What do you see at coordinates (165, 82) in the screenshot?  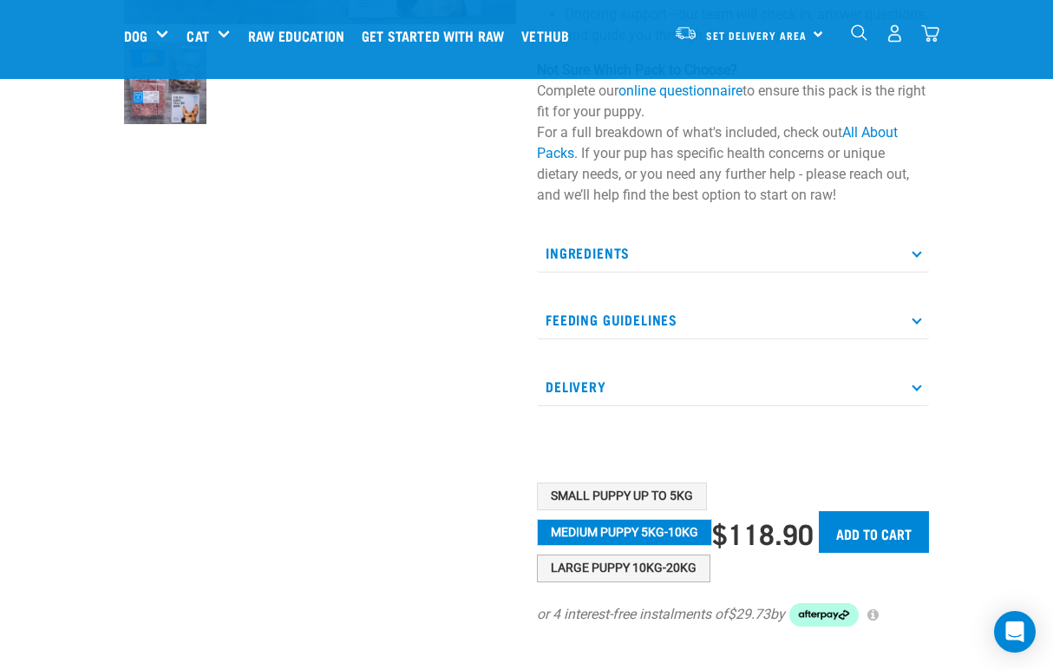 I see `img: NPS Puppy Update` at bounding box center [165, 82].